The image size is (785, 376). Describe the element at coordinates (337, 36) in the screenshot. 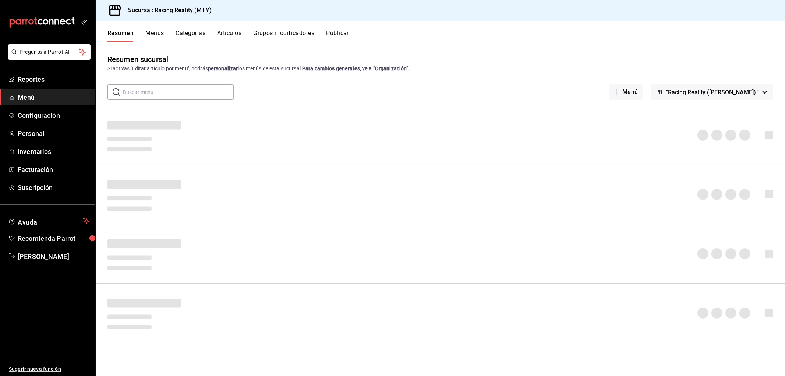

I see `button: Publicar` at that location.